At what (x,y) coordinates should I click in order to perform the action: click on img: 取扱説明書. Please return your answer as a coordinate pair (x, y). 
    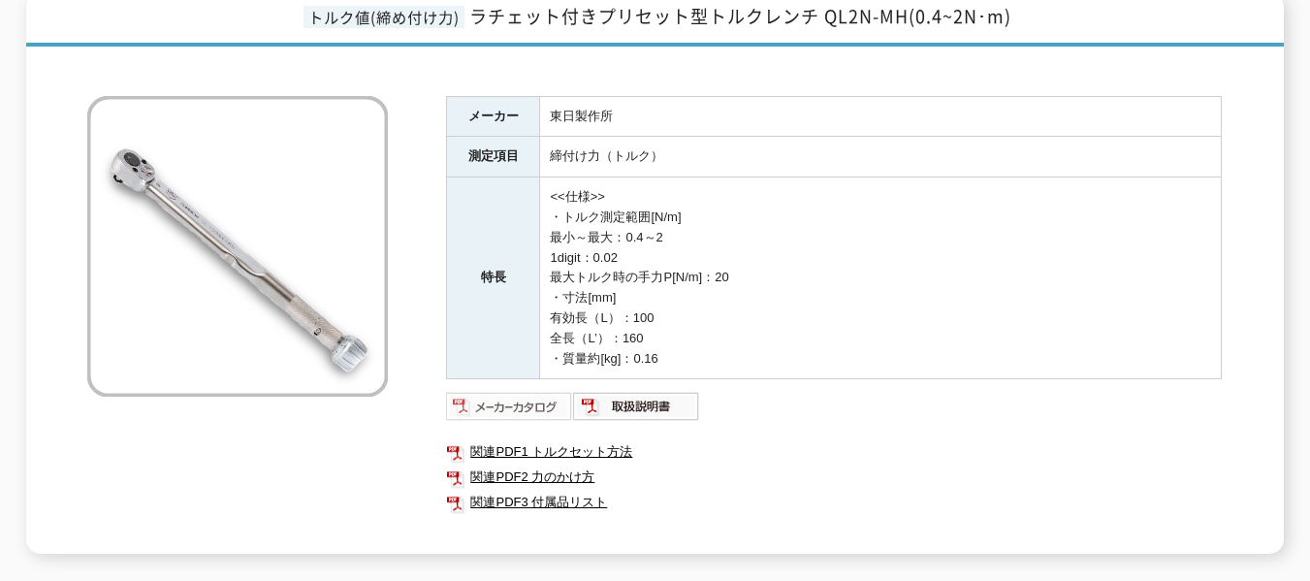
    Looking at the image, I should click on (636, 406).